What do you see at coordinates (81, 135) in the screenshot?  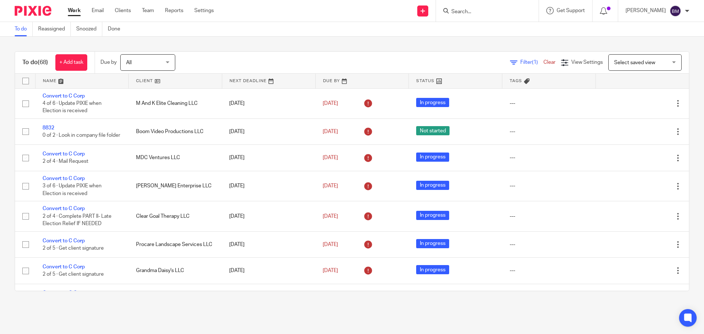 I see `span: 0 of 2 · Look in company file folder` at bounding box center [81, 135].